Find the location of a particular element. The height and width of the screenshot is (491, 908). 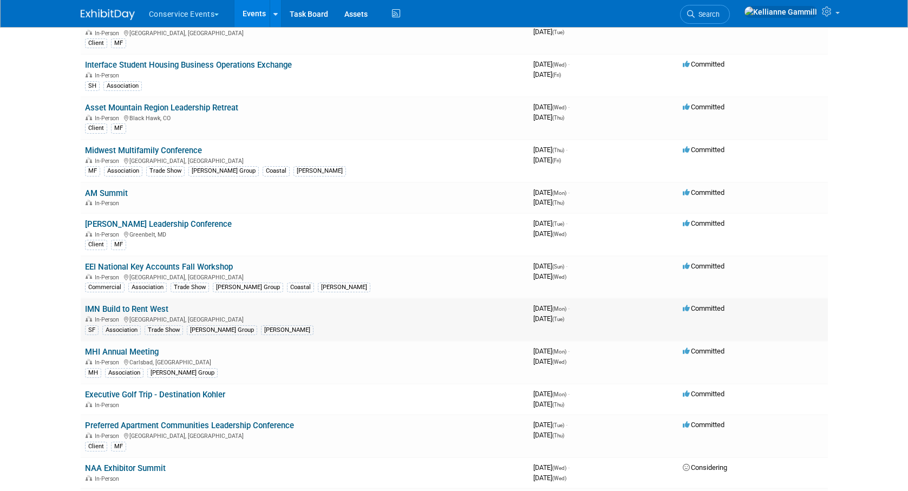

img: ExhibitDay is located at coordinates (108, 15).